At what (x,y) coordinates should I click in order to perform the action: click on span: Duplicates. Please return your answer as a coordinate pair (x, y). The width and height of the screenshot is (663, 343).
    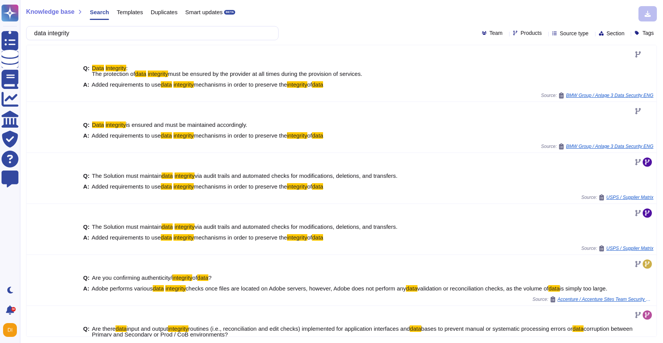
    Looking at the image, I should click on (164, 12).